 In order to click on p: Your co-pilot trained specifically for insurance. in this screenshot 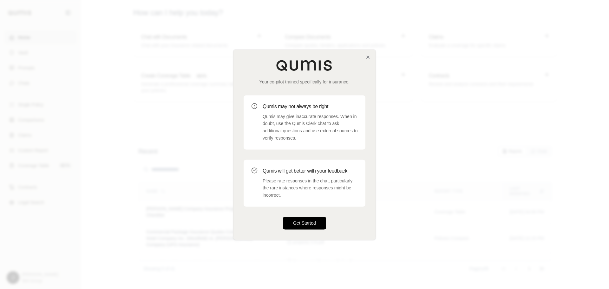, I will do `click(305, 82)`.